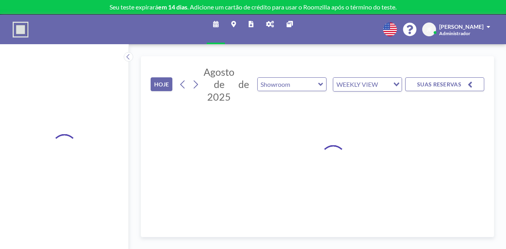  I want to click on input: Pesquisar opção, so click(384, 85).